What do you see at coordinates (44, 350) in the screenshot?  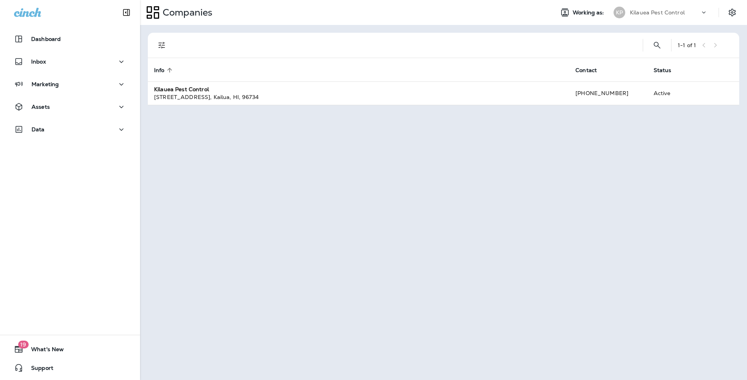 I see `span: What's New` at bounding box center [44, 350].